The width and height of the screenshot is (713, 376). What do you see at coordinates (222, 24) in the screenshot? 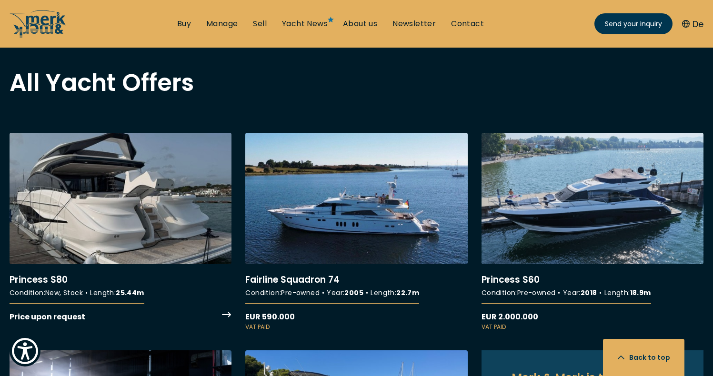
I see `a: Manage` at bounding box center [222, 24].